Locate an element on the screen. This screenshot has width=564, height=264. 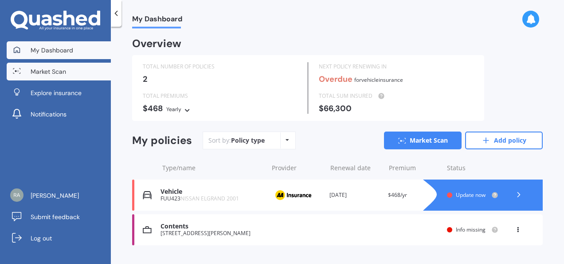
div: Vehicle is located at coordinates (212, 191).